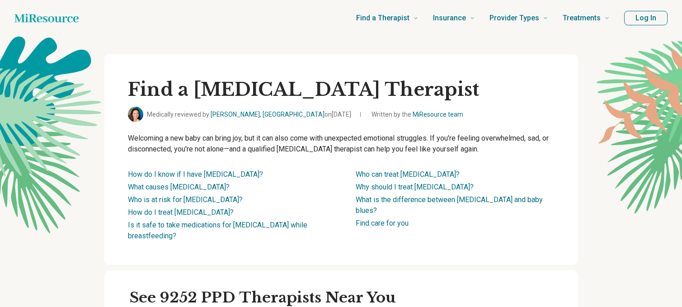 The height and width of the screenshot is (307, 682). I want to click on span: Medically reviewed by, so click(249, 114).